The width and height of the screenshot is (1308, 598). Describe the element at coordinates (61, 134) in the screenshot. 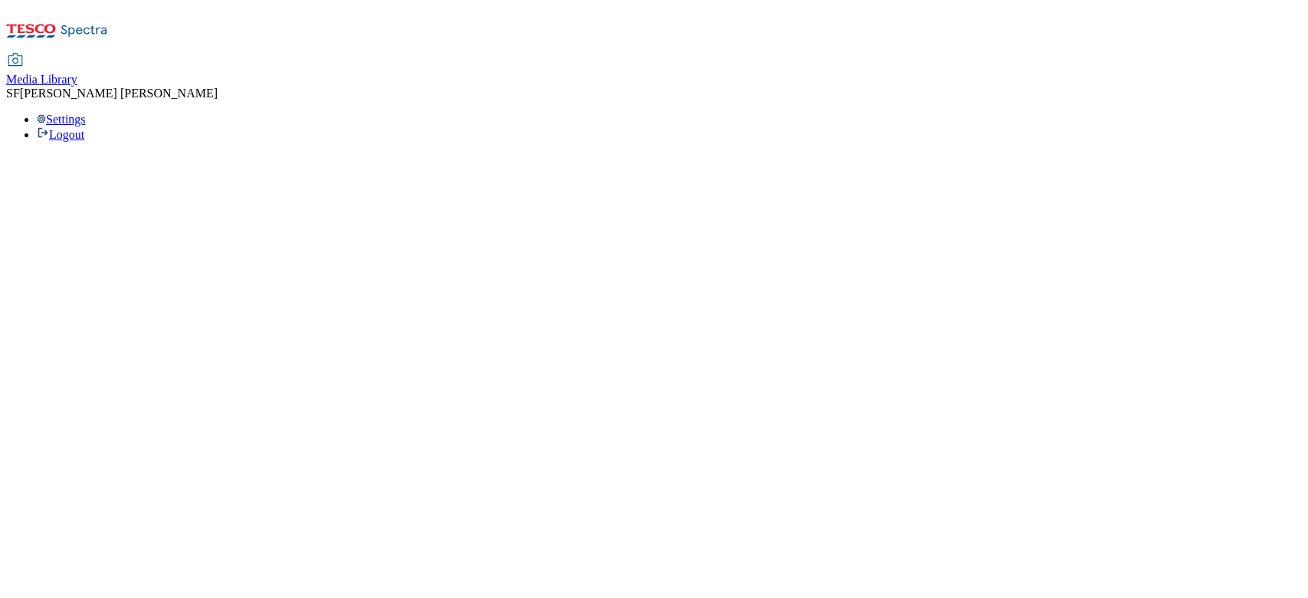

I see `a: Logout` at that location.